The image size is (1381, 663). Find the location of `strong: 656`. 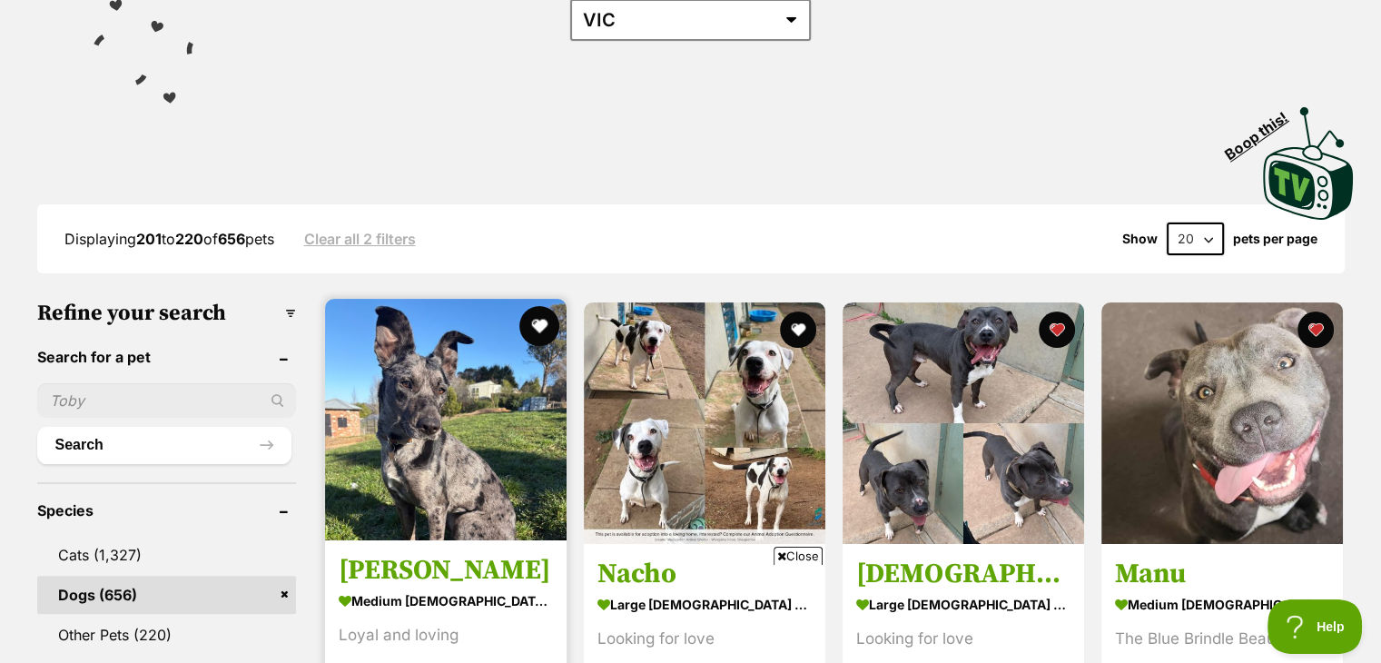

strong: 656 is located at coordinates (232, 239).